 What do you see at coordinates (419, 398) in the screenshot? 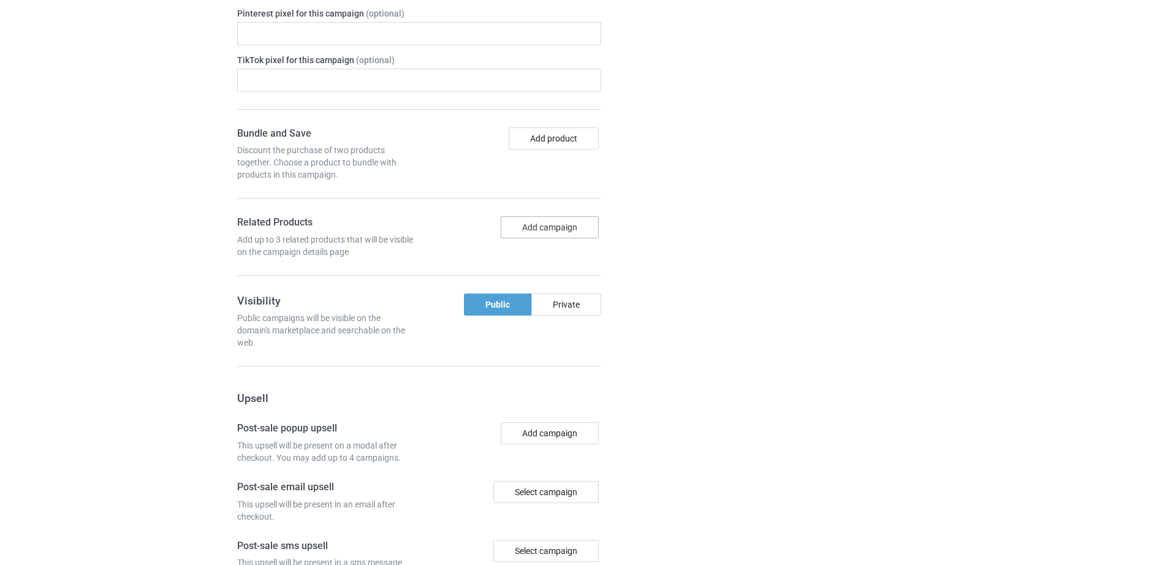
I see `h3: Upsell` at bounding box center [419, 398].